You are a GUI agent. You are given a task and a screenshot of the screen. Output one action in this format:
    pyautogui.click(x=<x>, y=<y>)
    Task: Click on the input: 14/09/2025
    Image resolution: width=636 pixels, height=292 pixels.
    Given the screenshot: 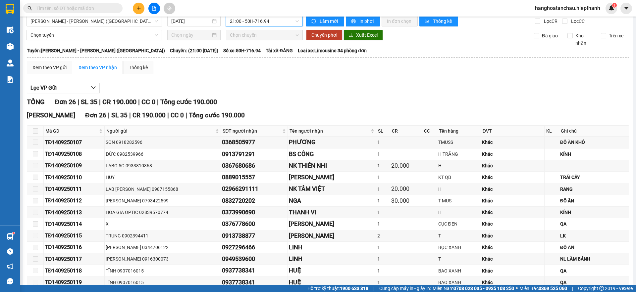 What is the action you would take?
    pyautogui.click(x=191, y=21)
    